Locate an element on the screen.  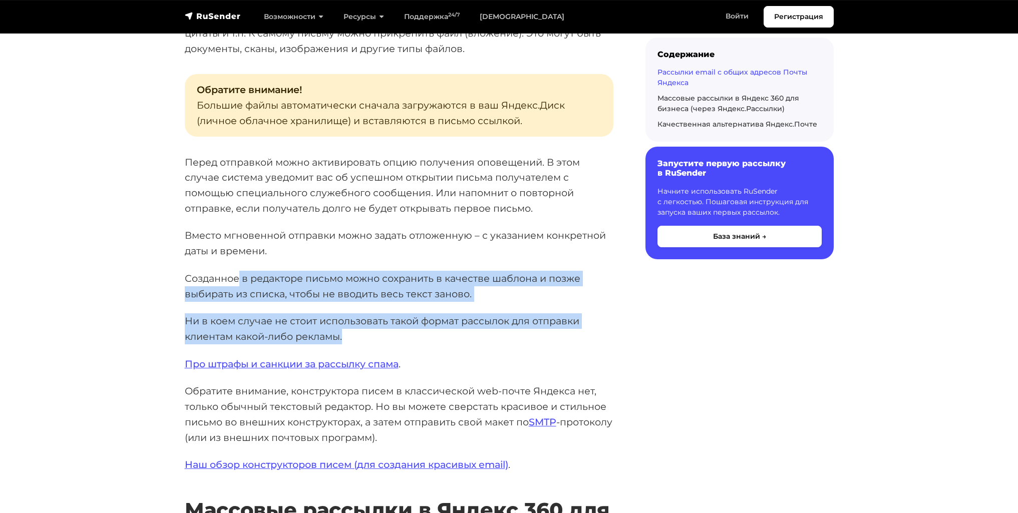
p: Начните использовать RuSender с легкостью. Пошаговая инструкция для запуска ваших первых рассылок. is located at coordinates (740, 202).